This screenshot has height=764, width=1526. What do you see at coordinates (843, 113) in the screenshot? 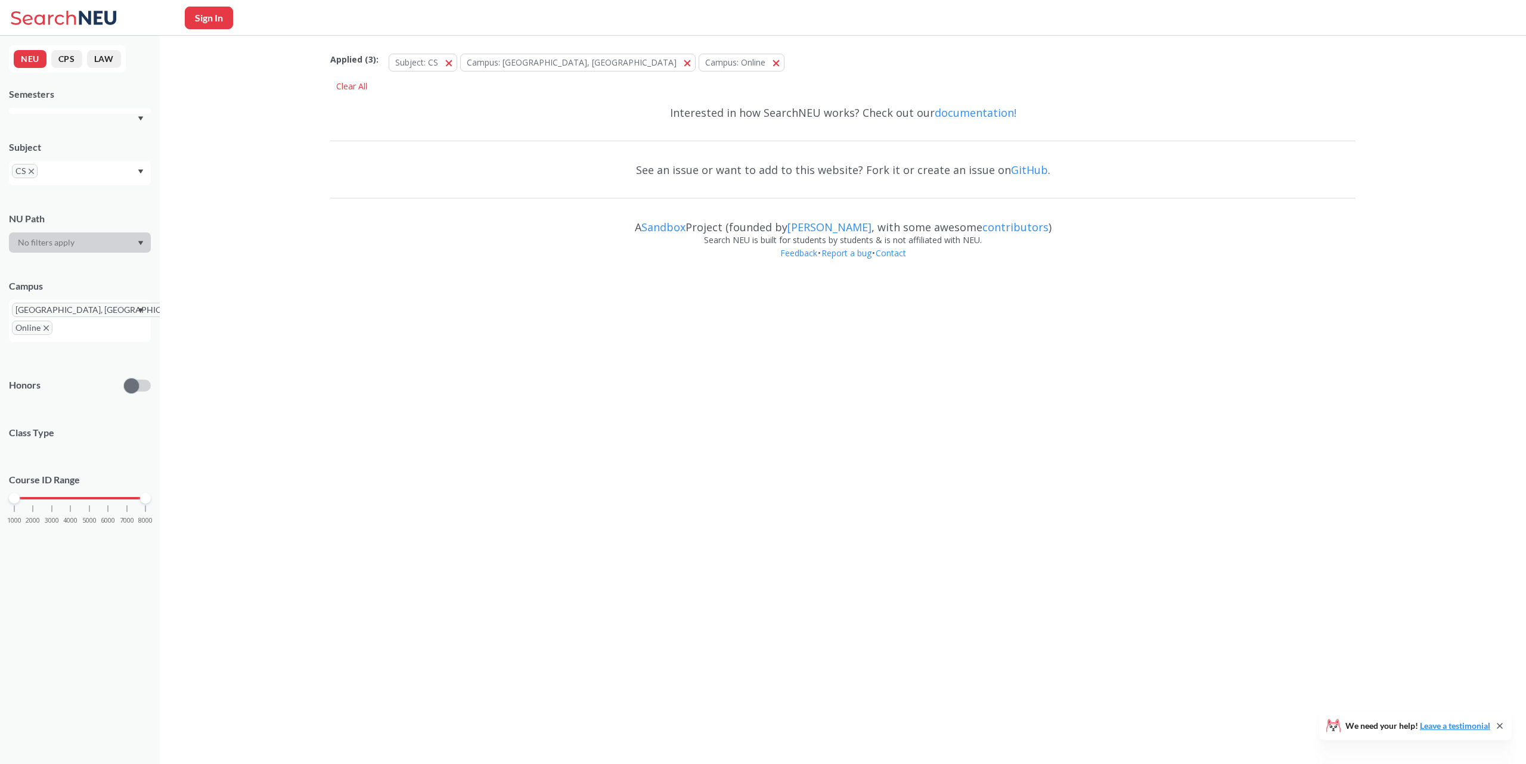
I see `div: Interested in how SearchNEU works? Check out our` at bounding box center [843, 113].